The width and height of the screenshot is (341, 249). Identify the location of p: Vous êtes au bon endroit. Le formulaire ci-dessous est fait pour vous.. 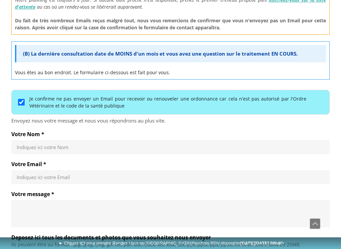
(170, 72).